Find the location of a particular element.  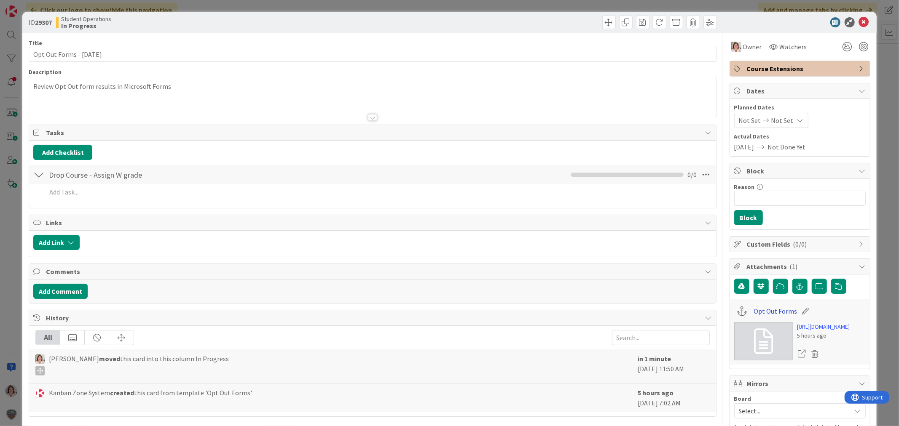

span: Block is located at coordinates (801, 171).